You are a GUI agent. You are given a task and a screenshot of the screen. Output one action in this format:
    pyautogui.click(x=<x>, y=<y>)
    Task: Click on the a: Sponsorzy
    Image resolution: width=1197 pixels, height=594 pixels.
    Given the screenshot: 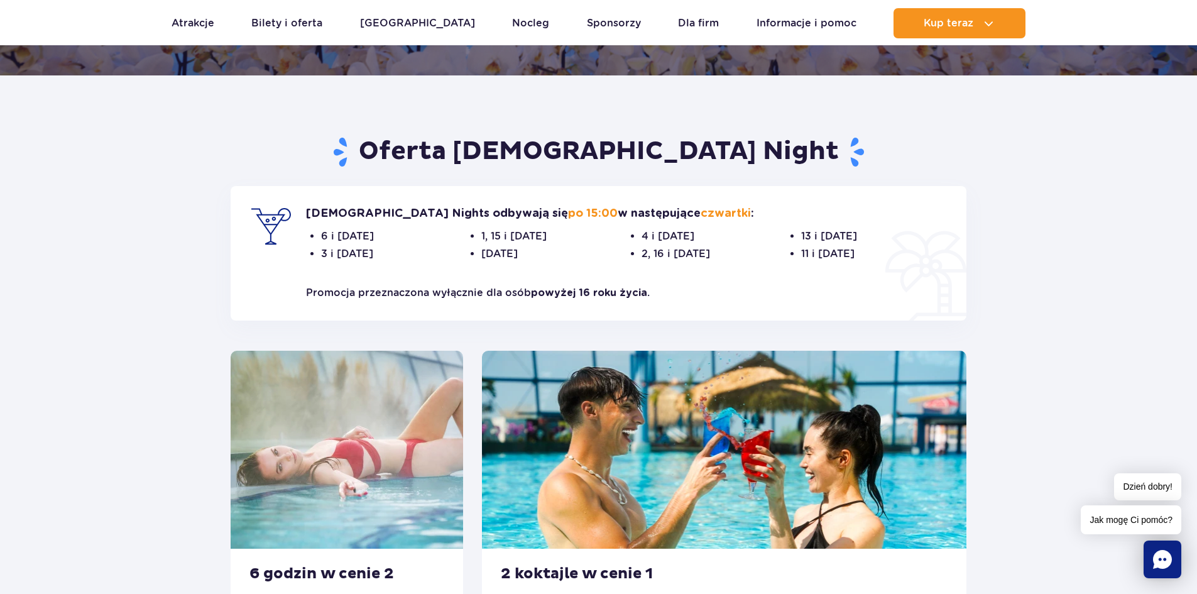 What is the action you would take?
    pyautogui.click(x=614, y=23)
    